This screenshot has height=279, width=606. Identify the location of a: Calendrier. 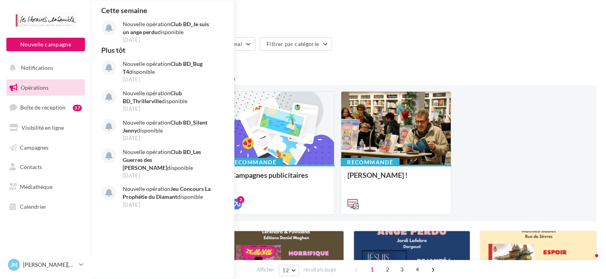
(46, 207).